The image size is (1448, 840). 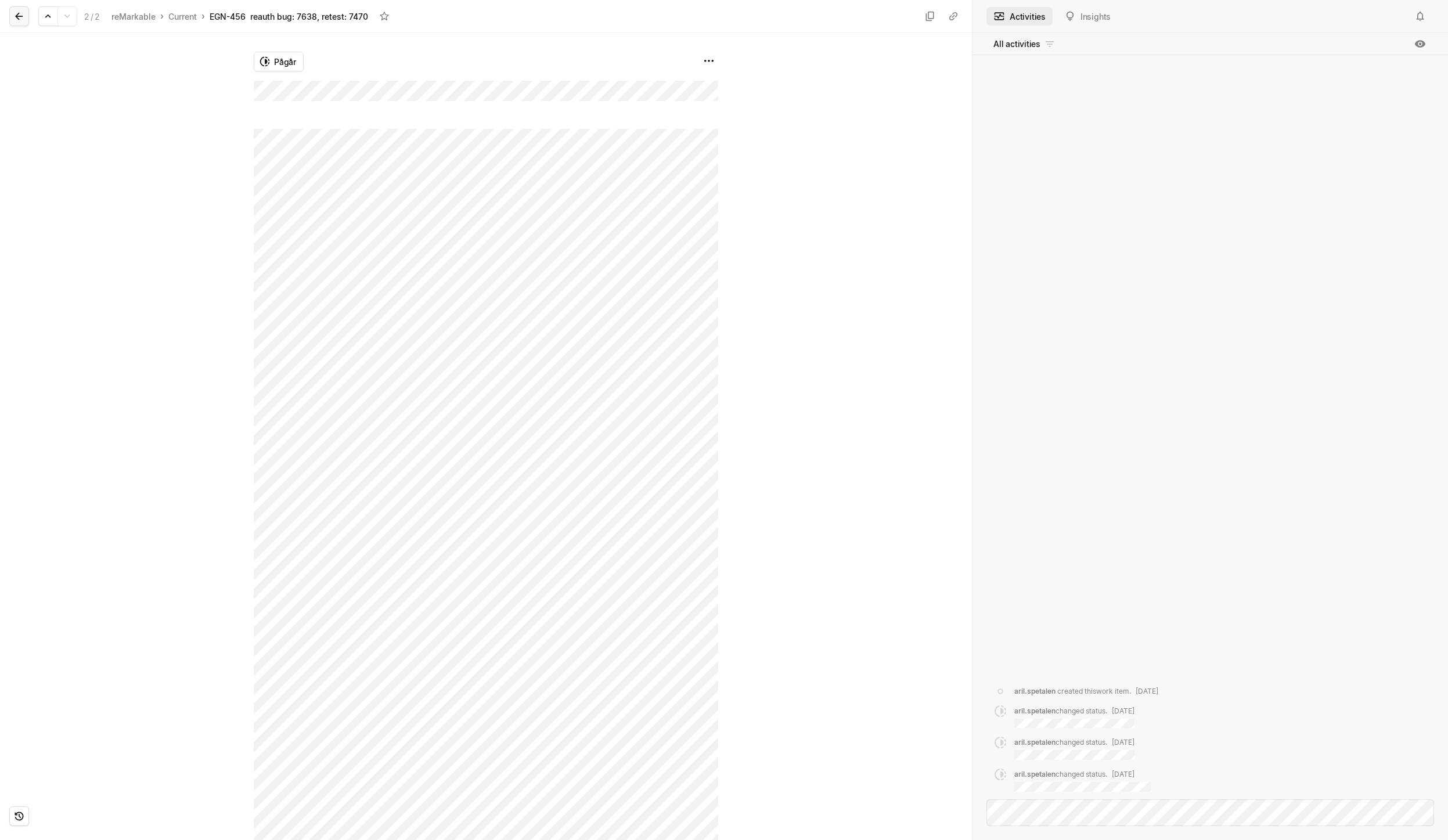 What do you see at coordinates (309, 16) in the screenshot?
I see `div: reauth bug: 7638, retest: 7470` at bounding box center [309, 16].